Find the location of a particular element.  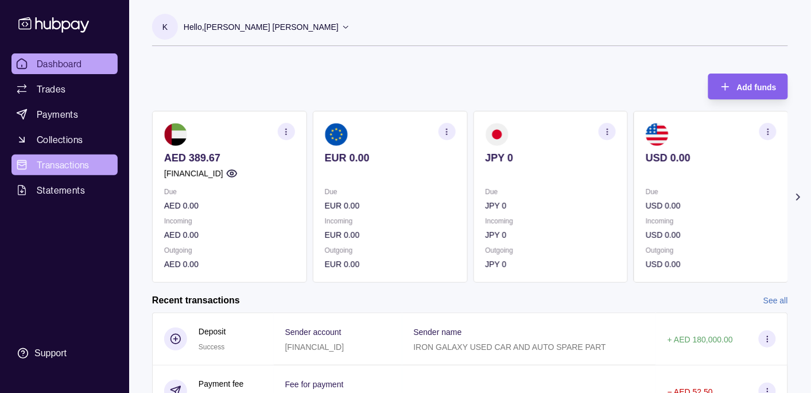

button: Add funds is located at coordinates (748, 86).